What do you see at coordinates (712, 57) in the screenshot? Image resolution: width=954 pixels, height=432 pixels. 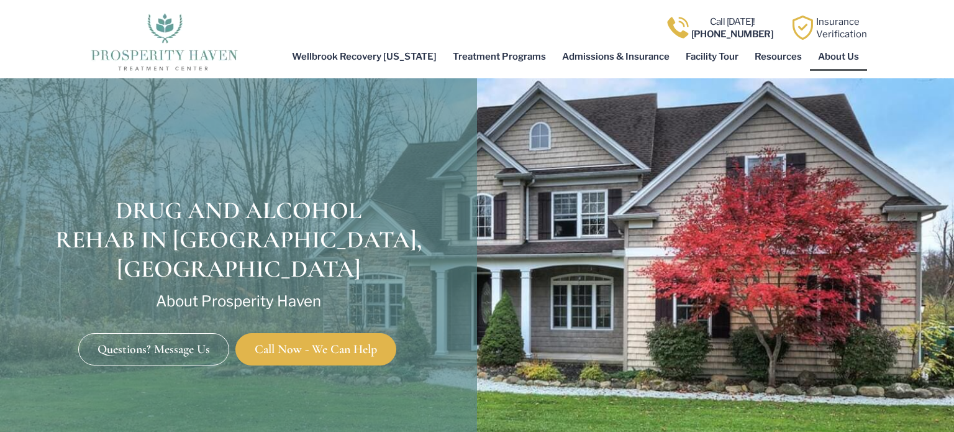 I see `a: Facility Tour` at bounding box center [712, 57].